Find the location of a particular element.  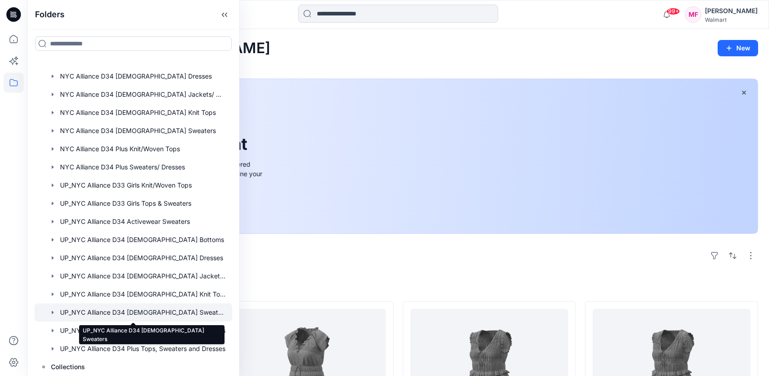

p: Collections is located at coordinates (68, 367).